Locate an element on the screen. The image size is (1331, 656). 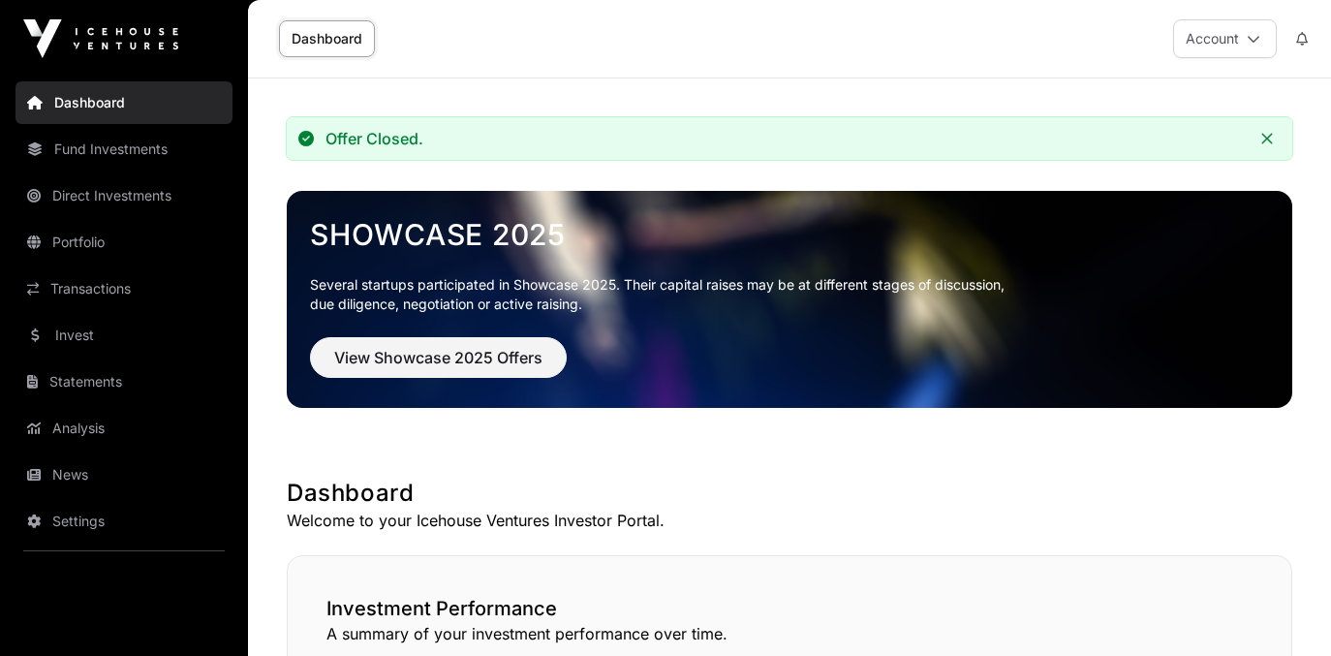
a: Fund Investments is located at coordinates (124, 149).